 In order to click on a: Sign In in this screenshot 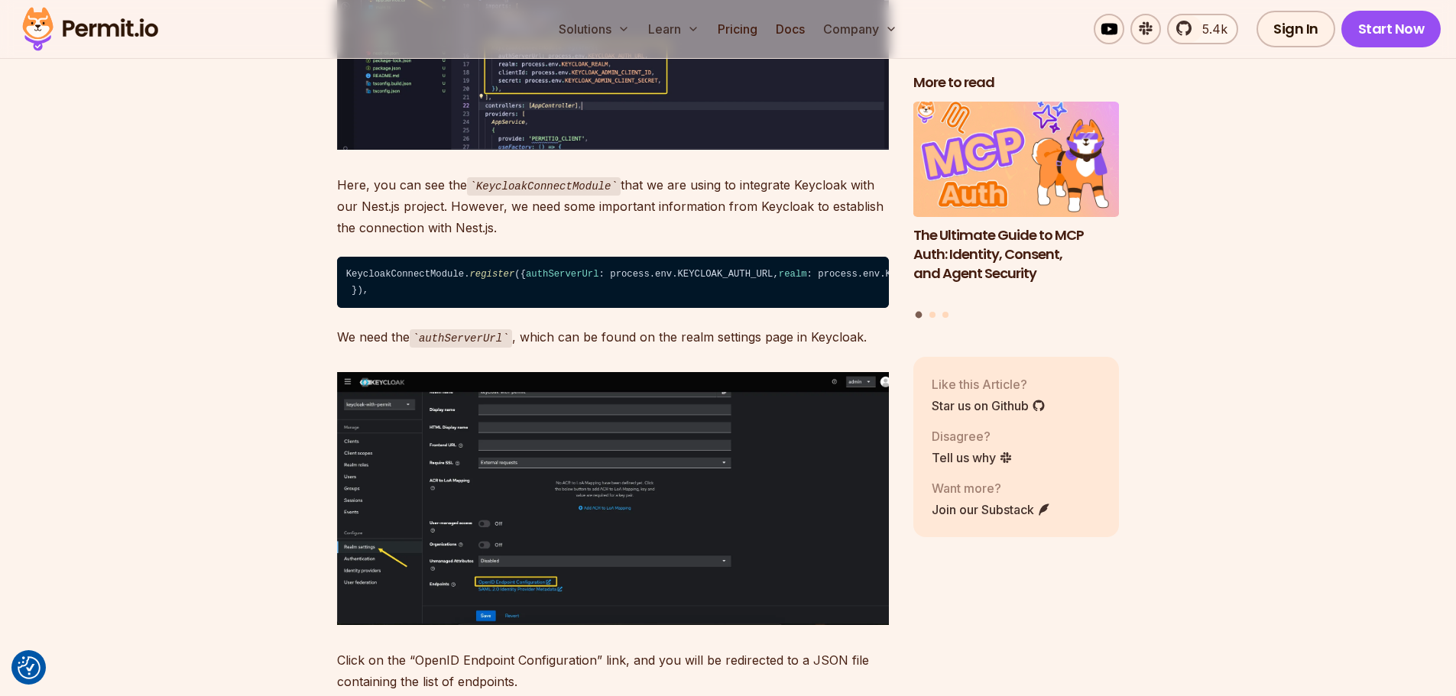, I will do `click(1296, 29)`.